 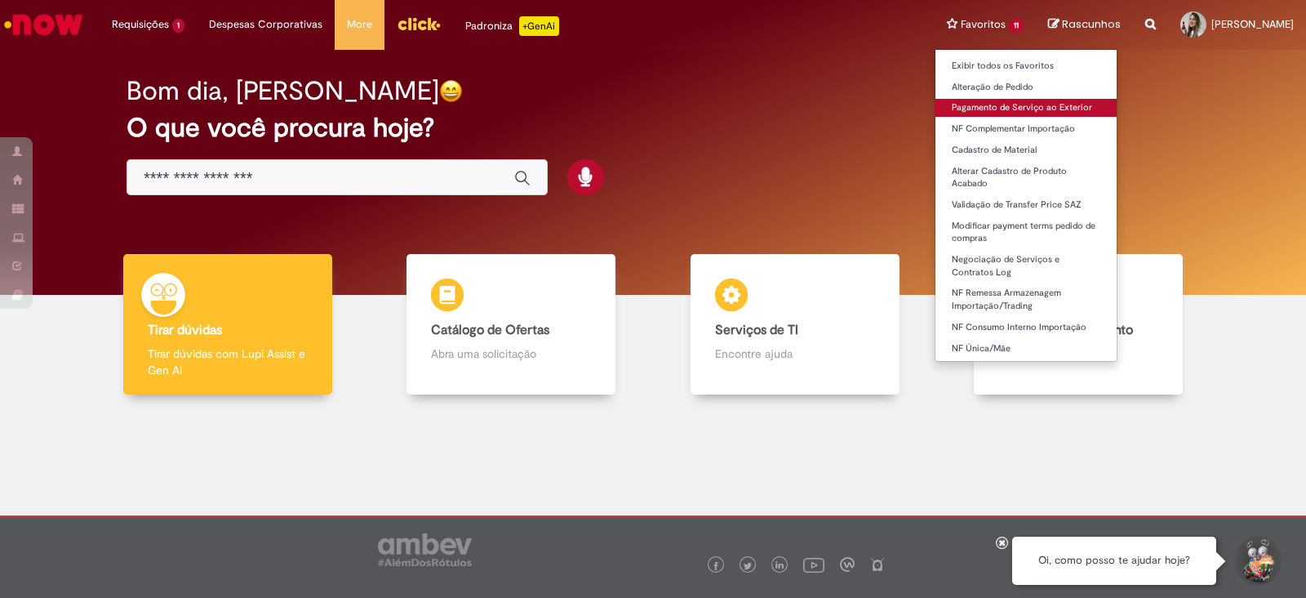 What do you see at coordinates (878, 564) in the screenshot?
I see `img: logo_footer_naosei.png` at bounding box center [878, 564].